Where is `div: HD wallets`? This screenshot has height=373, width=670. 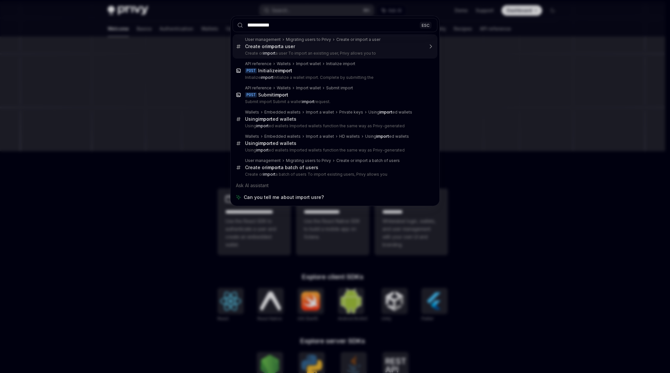 div: HD wallets is located at coordinates (349, 136).